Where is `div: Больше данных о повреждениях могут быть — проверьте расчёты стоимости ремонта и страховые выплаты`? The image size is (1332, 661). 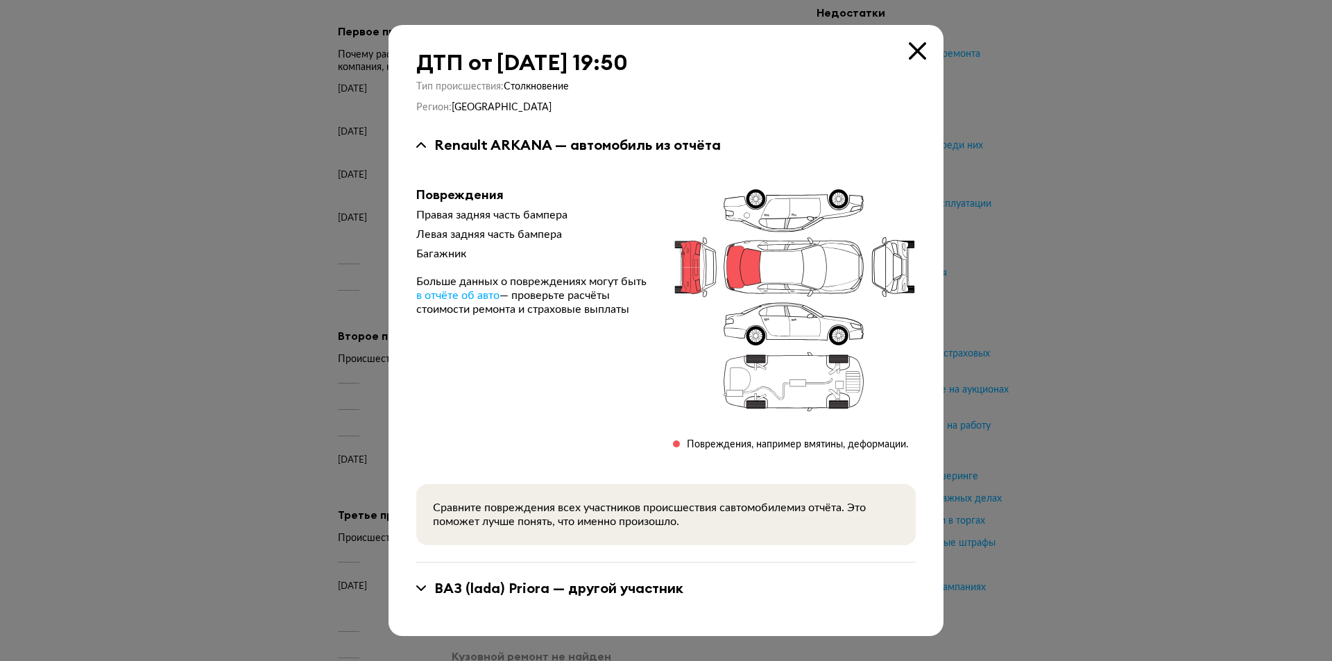 div: Больше данных о повреждениях могут быть — проверьте расчёты стоимости ремонта и страховые выплаты is located at coordinates (533, 295).